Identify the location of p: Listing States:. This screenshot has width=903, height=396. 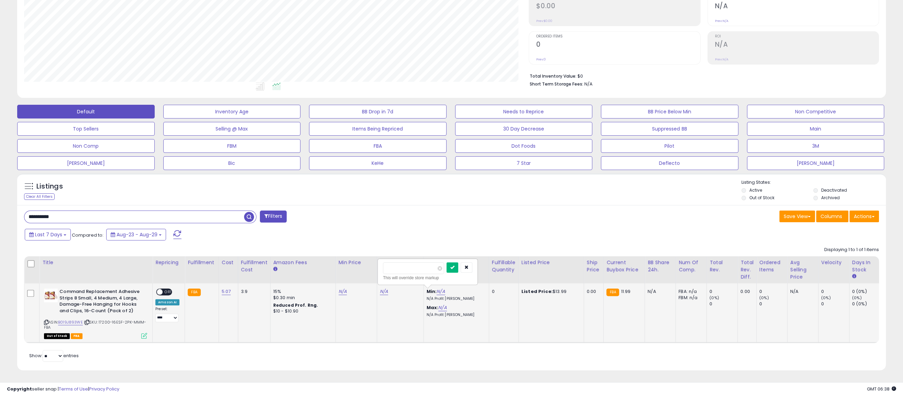
(814, 183).